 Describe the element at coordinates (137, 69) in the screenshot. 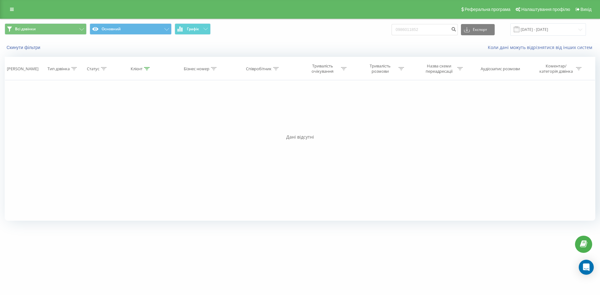

I see `div: Клієнт` at that location.